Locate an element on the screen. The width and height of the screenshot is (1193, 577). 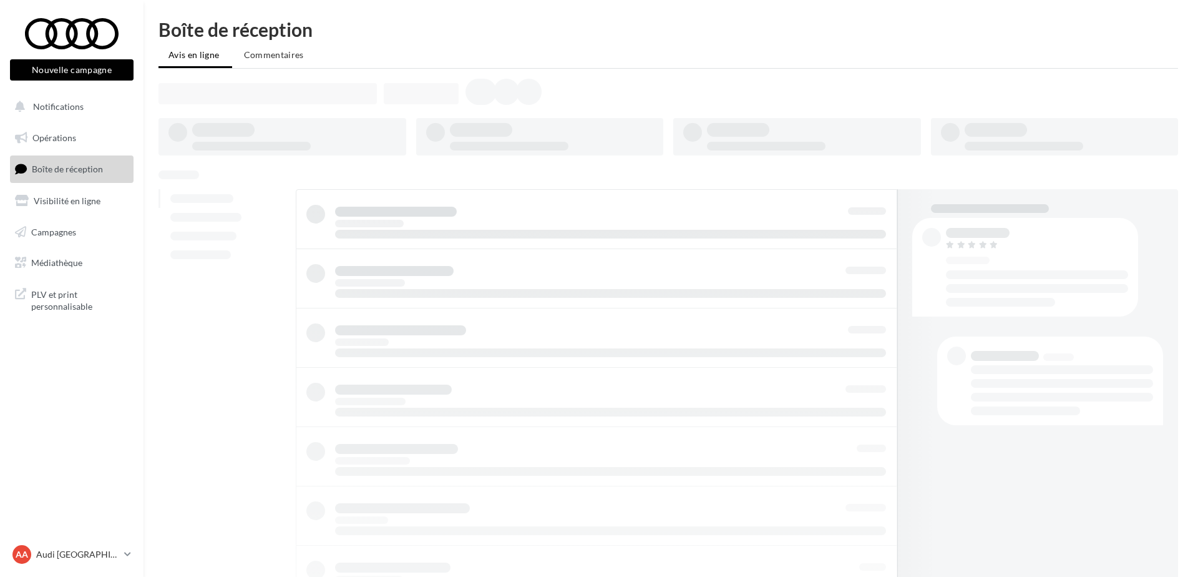
button: Notifications is located at coordinates (69, 107).